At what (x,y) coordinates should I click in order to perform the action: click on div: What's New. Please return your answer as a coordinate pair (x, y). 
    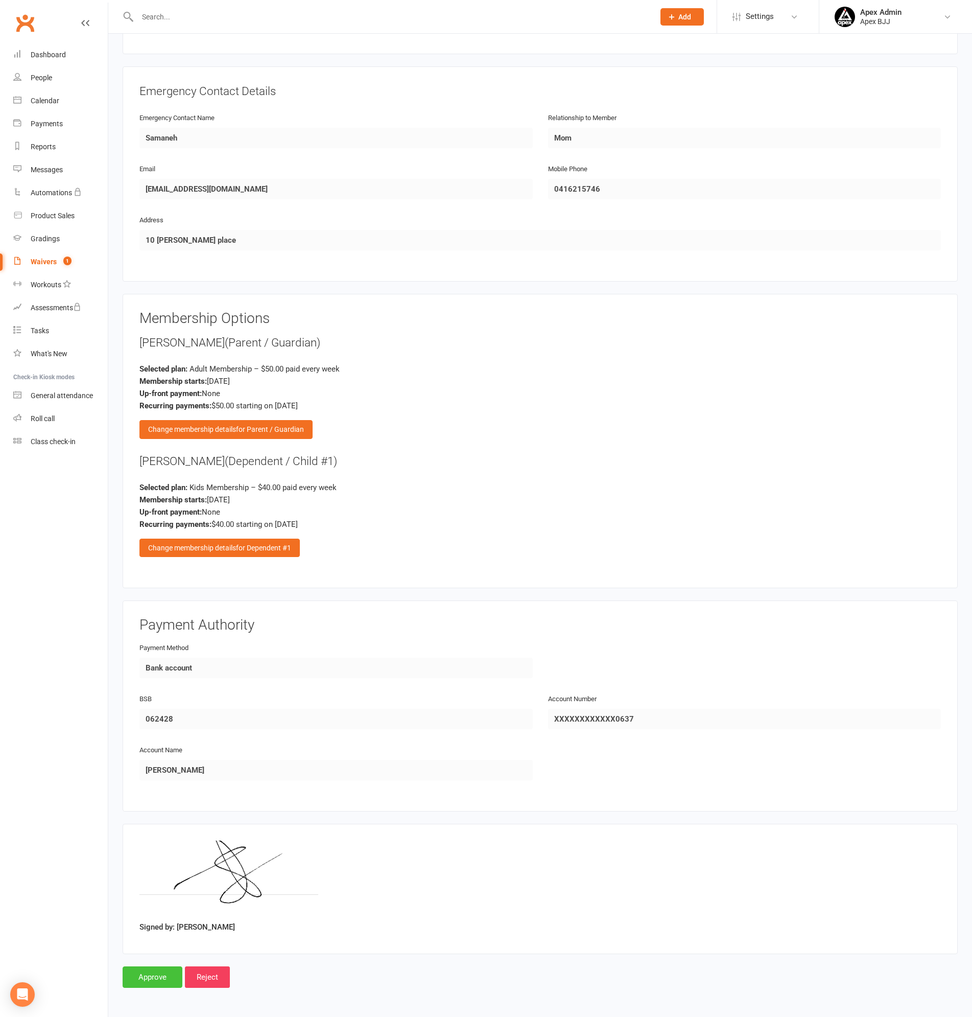
    Looking at the image, I should click on (49, 354).